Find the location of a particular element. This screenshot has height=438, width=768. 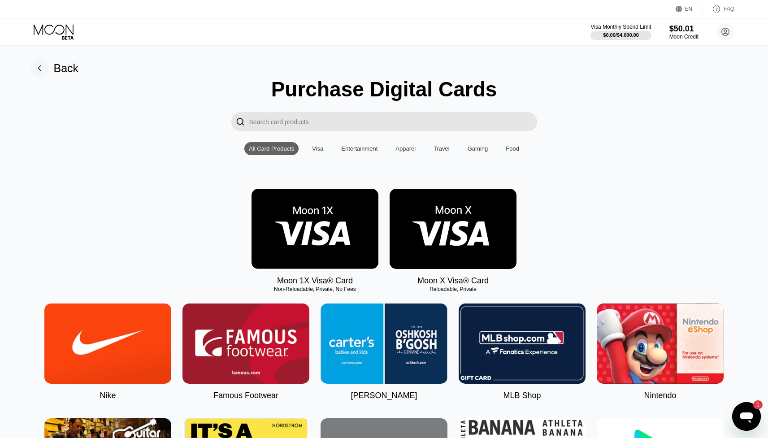

div: All Card Products is located at coordinates (271, 148).